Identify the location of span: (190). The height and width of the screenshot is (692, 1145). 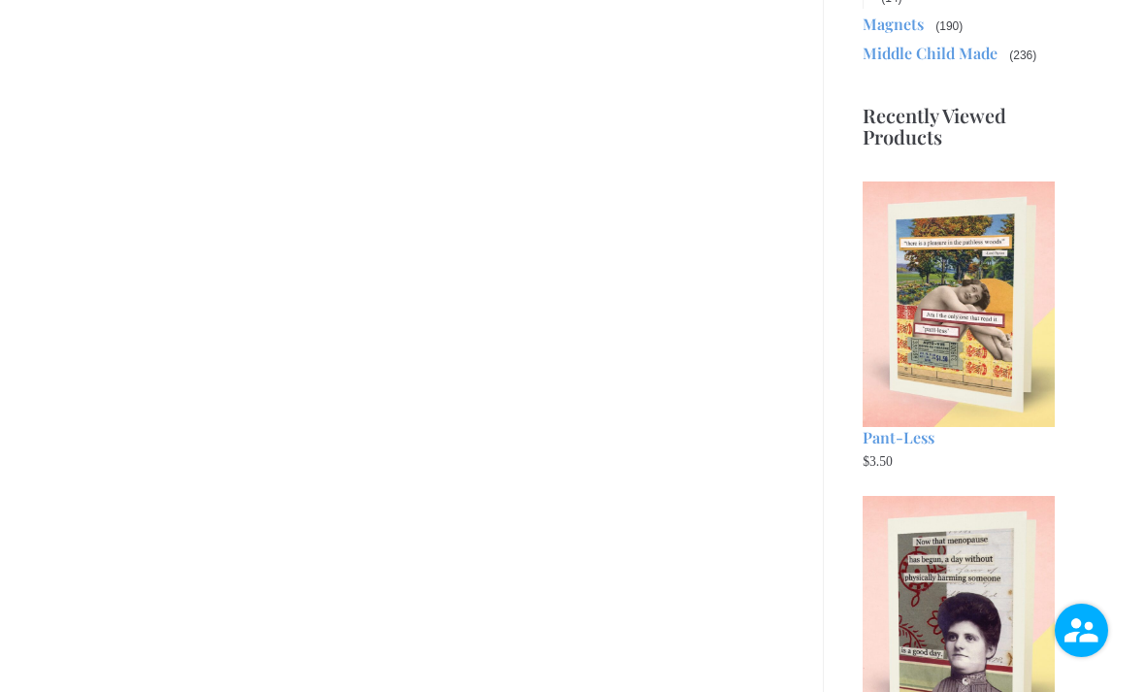
(949, 26).